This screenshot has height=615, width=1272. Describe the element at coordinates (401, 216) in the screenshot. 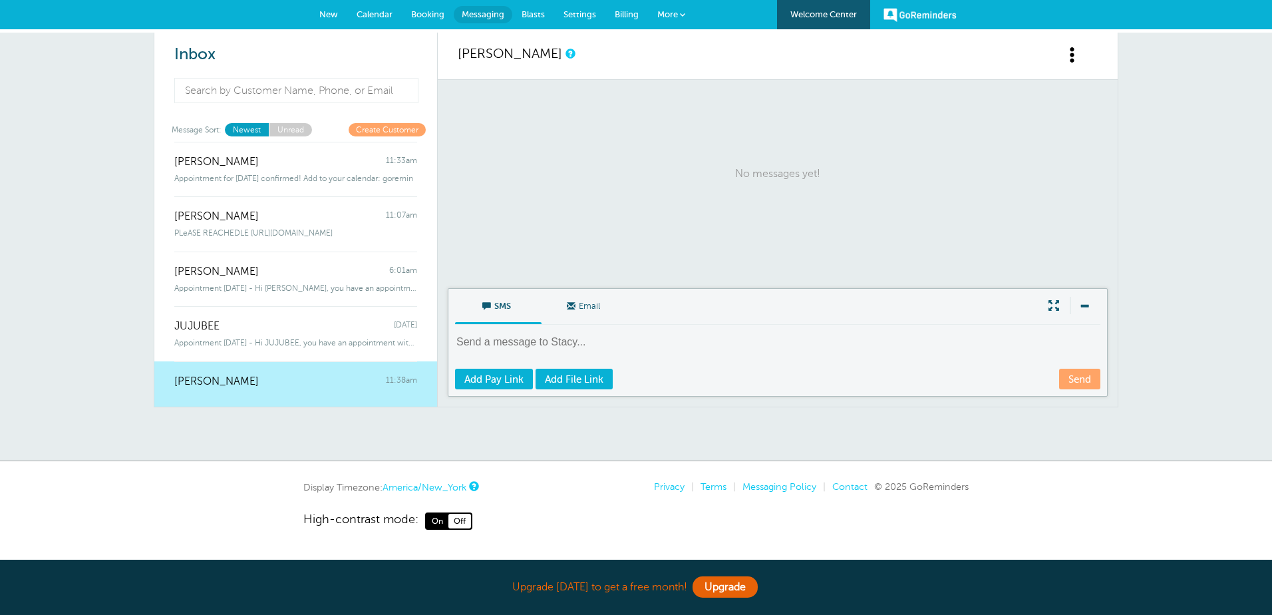

I see `span: 11:07am` at that location.